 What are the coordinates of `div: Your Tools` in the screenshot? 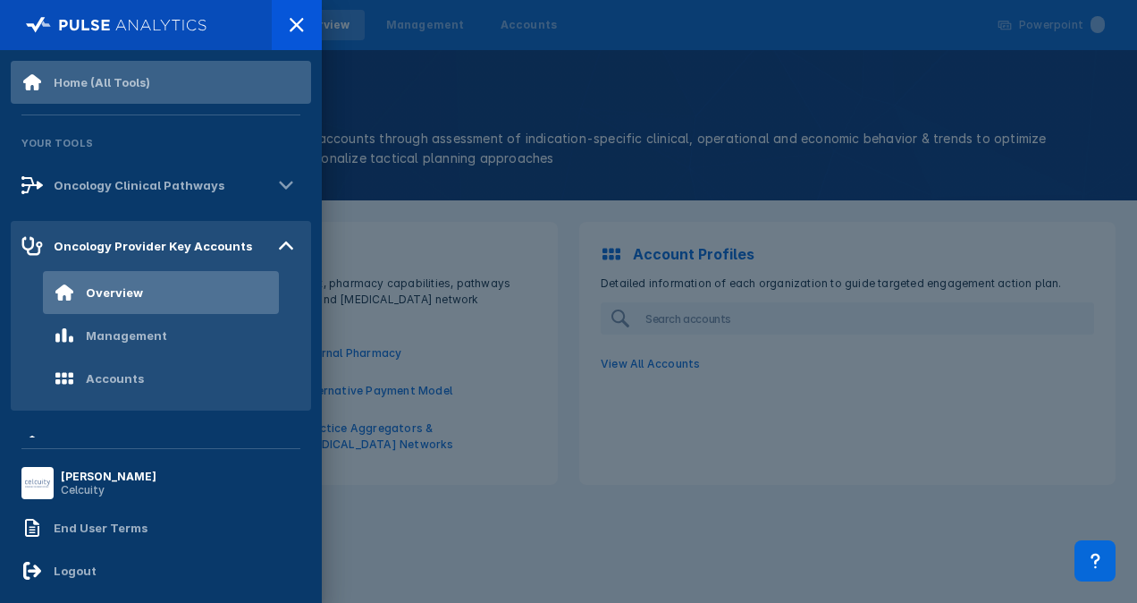 It's located at (161, 143).